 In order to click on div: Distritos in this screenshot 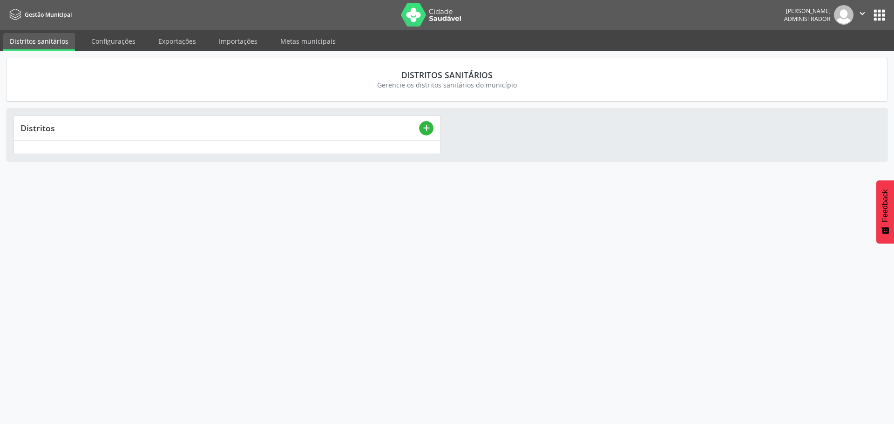, I will do `click(220, 128)`.